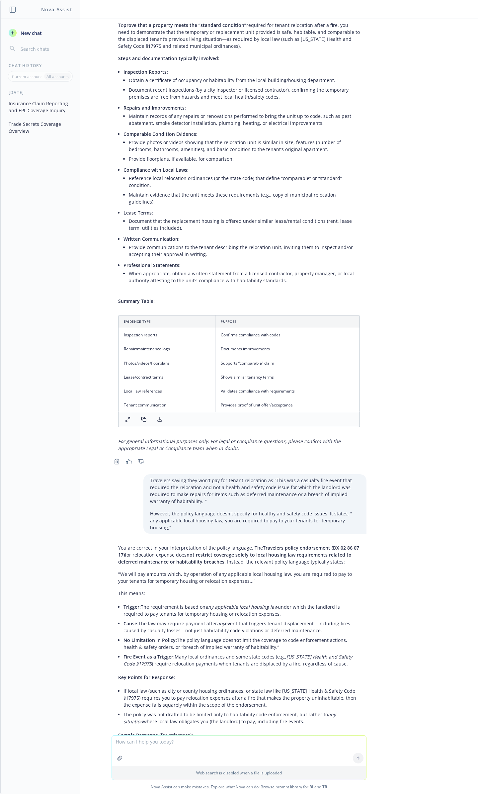  What do you see at coordinates (244, 120) in the screenshot?
I see `li: Maintain records of any repairs or renovations performed to bring the unit up to code, such as pe...` at bounding box center [244, 120].